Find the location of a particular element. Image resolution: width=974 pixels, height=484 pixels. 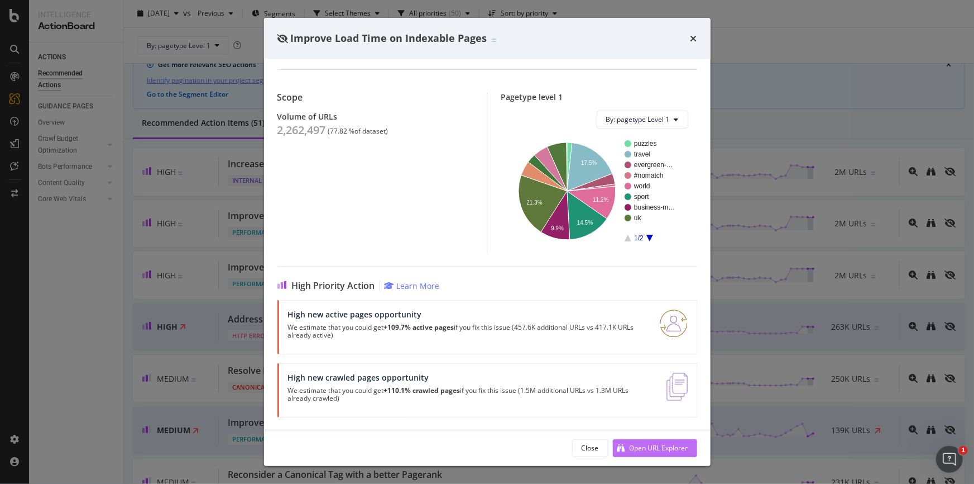

a: Learn More is located at coordinates (412, 285).